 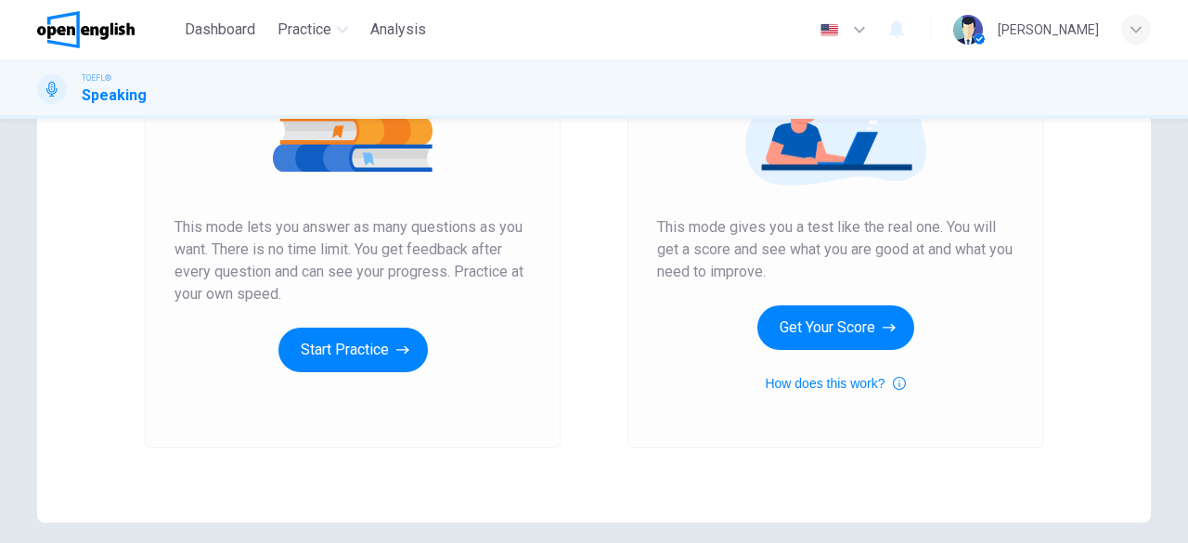 What do you see at coordinates (353, 261) in the screenshot?
I see `span: This mode lets you answer as many questions as you want. There is no time limit. You get feedback...` at bounding box center [353, 261].